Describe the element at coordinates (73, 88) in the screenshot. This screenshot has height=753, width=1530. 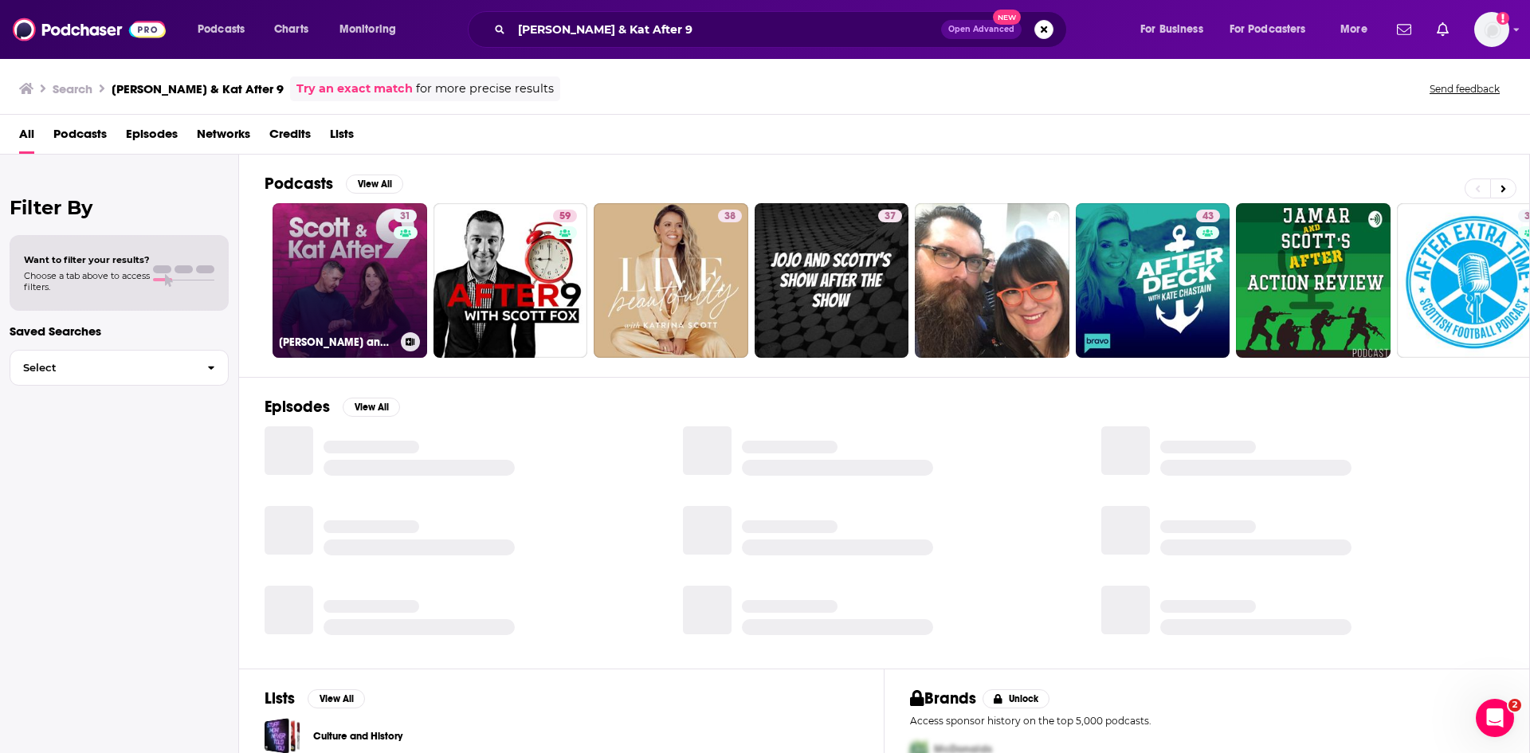
I see `h3: Search` at that location.